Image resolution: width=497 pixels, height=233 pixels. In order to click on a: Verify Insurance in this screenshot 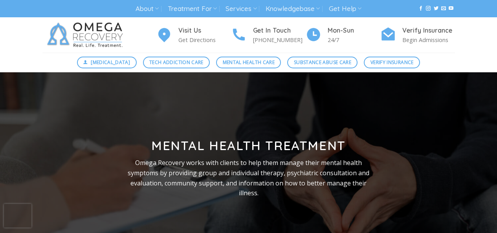, I will do `click(392, 62)`.